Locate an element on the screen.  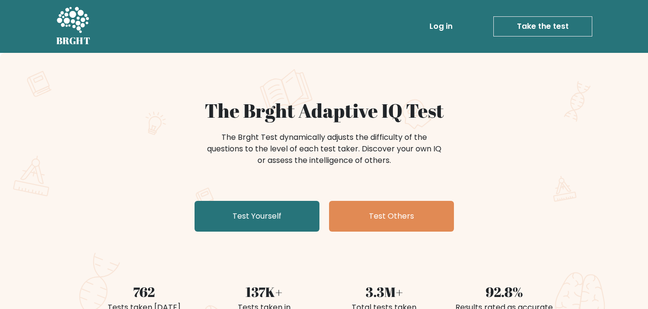
h5: BRGHT is located at coordinates (73, 41).